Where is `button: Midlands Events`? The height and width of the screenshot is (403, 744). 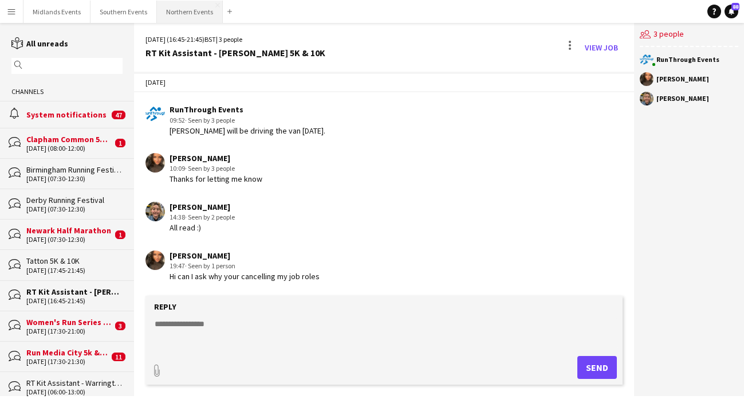 button: Midlands Events is located at coordinates (57, 11).